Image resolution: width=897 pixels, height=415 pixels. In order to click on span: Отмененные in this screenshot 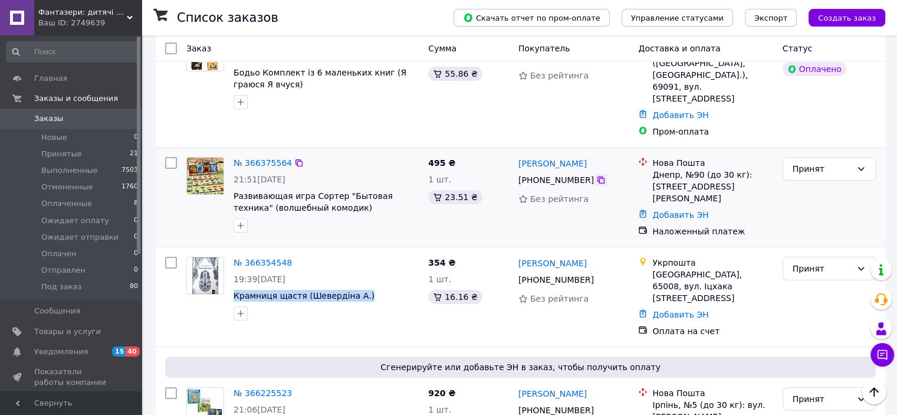, I will do `click(67, 187)`.